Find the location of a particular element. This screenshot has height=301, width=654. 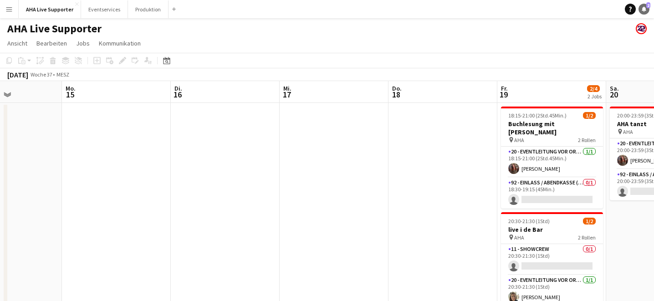

span: 17 is located at coordinates (286, 94).